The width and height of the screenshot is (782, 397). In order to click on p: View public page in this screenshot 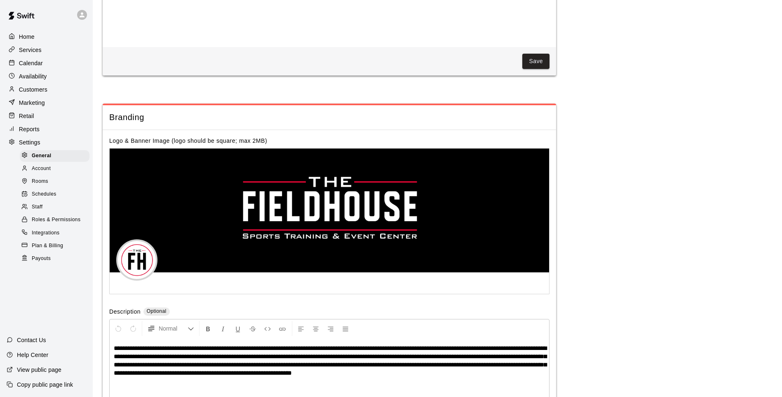, I will do `click(39, 370)`.